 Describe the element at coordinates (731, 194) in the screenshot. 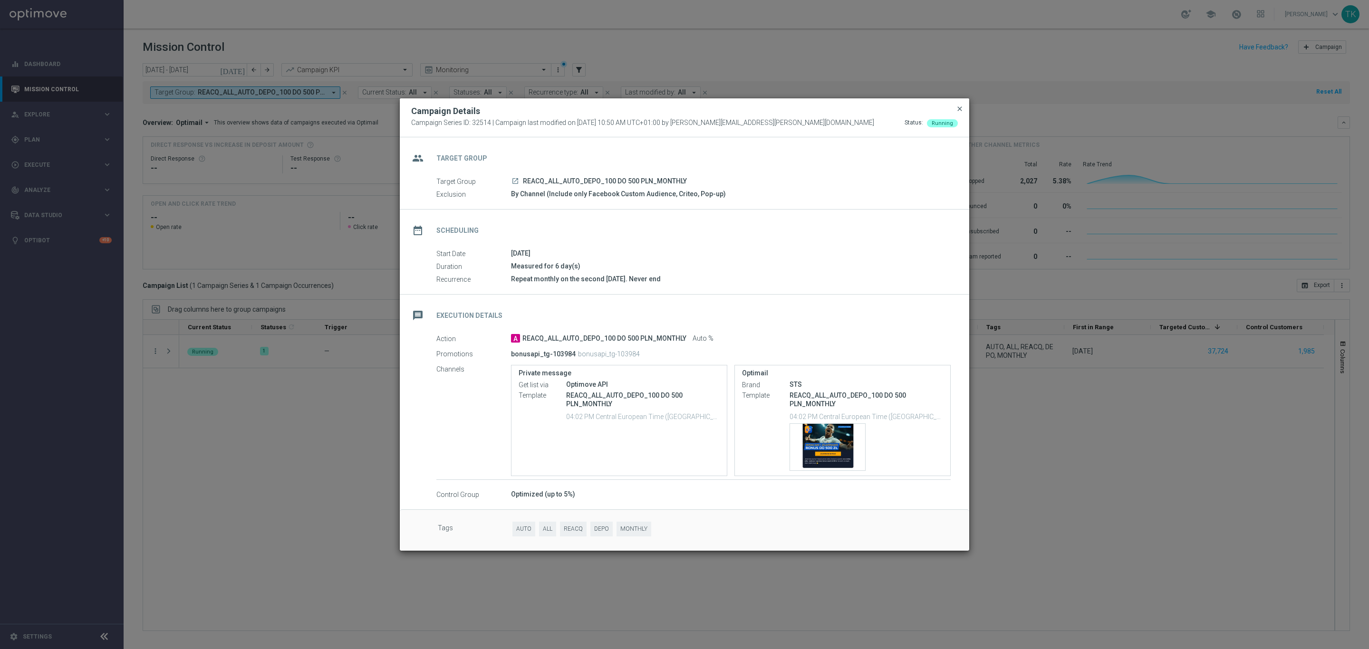

I see `div: By Channel (Include only Facebook Custom Audience, Criteo, Pop-up)` at that location.